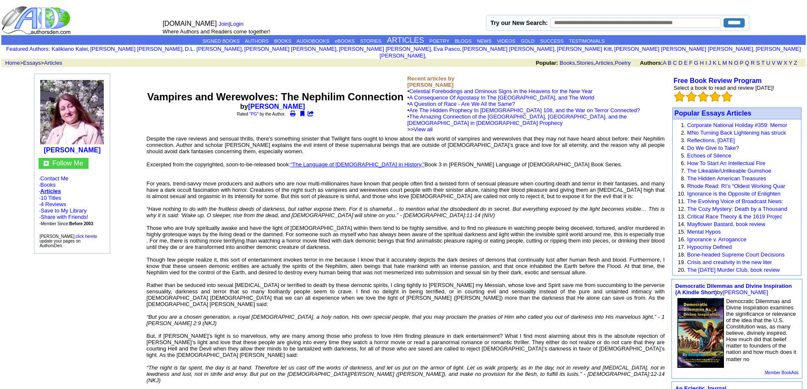  What do you see at coordinates (736, 255) in the screenshot?
I see `a: Bone-headed Supreme Court Decisions` at bounding box center [736, 255].